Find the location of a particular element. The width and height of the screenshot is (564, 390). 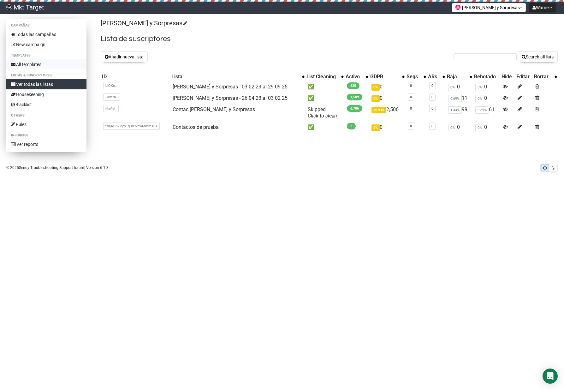

a: Blacklist is located at coordinates (46, 105).